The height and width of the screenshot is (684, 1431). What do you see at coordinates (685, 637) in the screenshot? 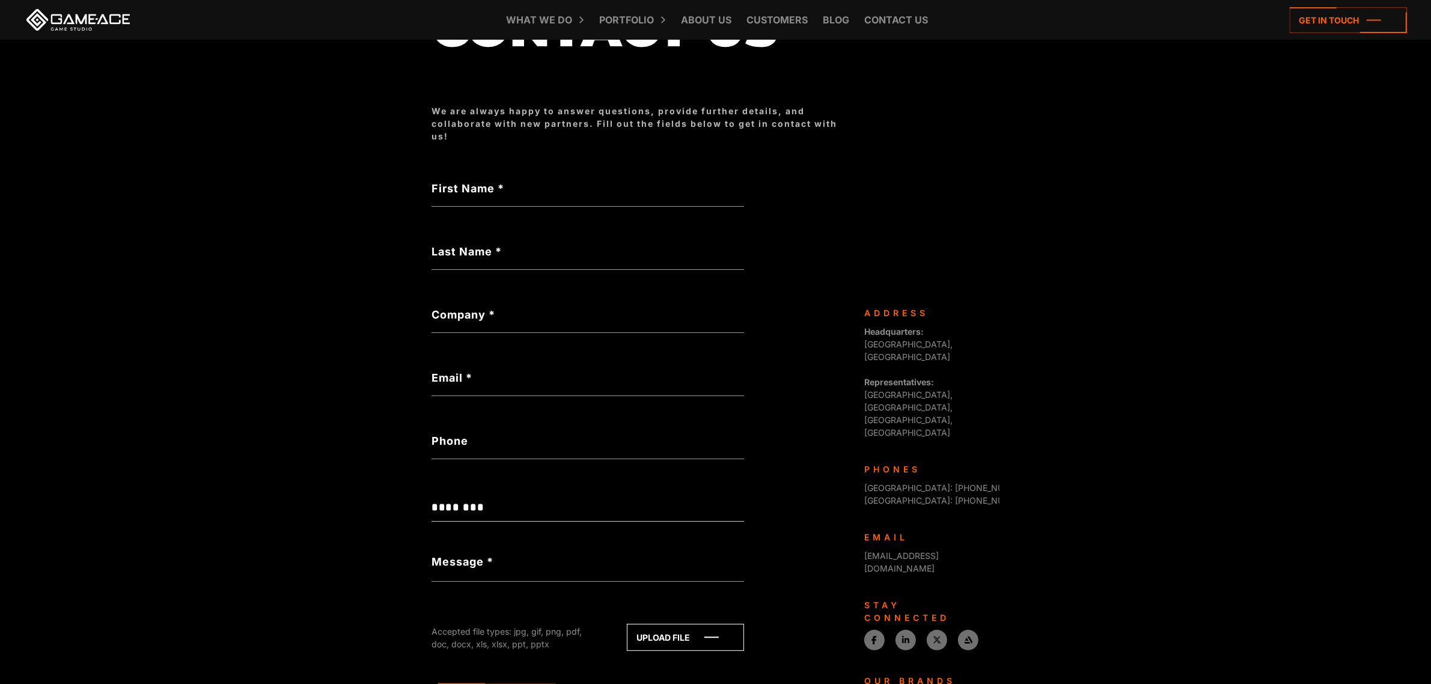
I see `a: Upload file` at bounding box center [685, 637].